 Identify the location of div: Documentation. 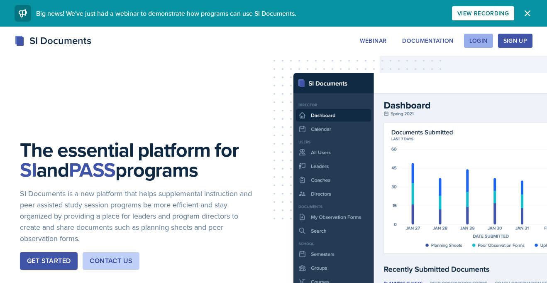
(428, 41).